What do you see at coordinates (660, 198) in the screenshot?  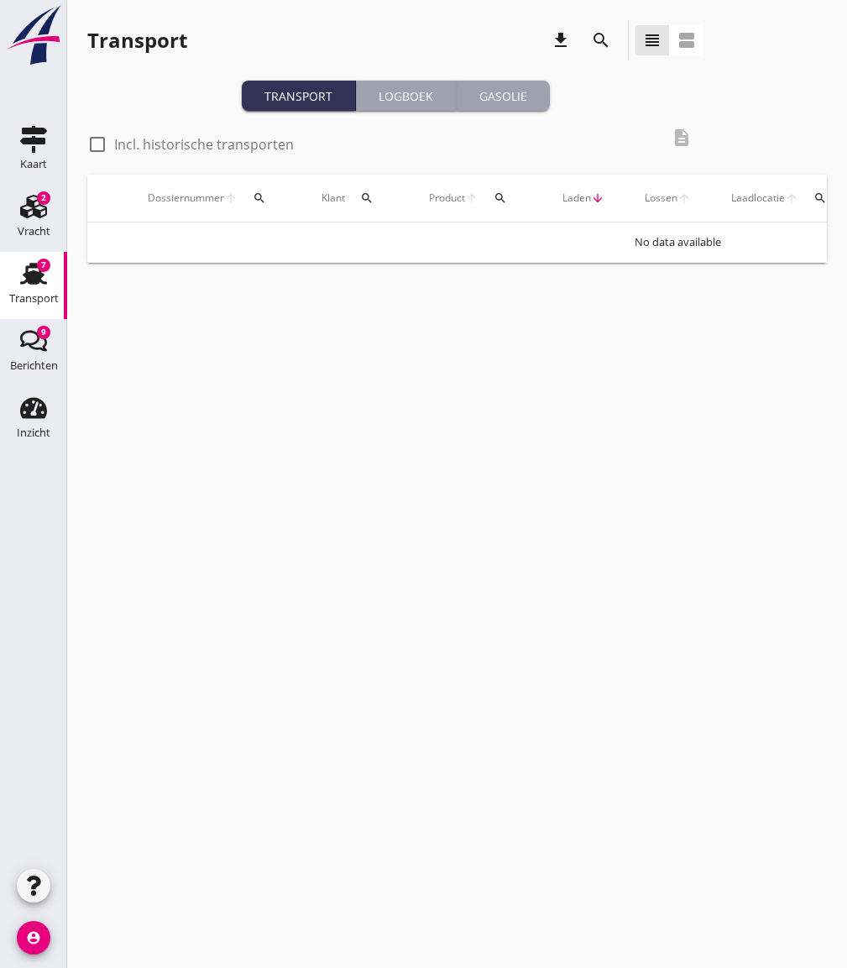 I see `span: Lossen` at bounding box center [660, 198].